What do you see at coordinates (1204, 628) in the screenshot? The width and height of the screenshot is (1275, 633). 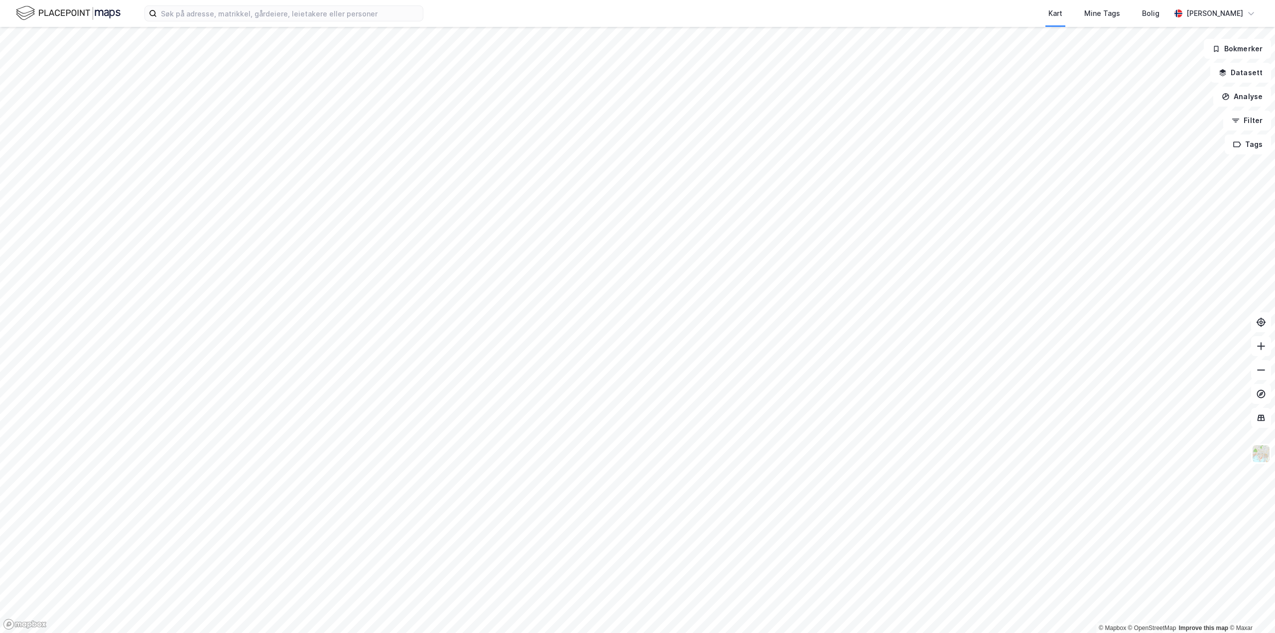 I see `a: Improve this map` at bounding box center [1204, 628].